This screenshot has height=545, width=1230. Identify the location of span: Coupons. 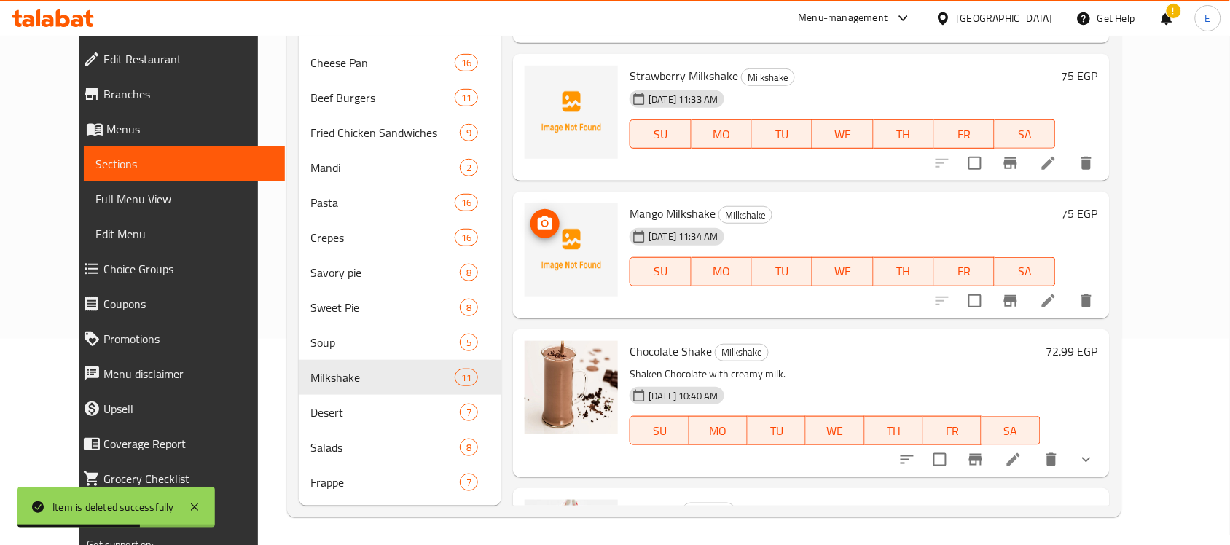
(188, 304).